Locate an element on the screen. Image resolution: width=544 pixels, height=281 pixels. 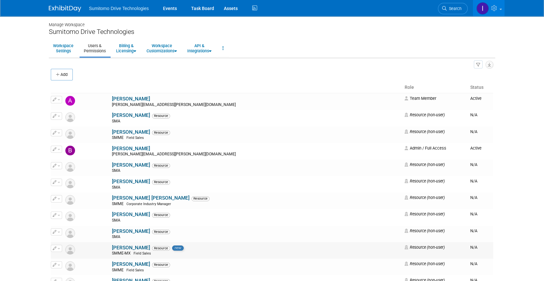
span: Search is located at coordinates (454, 8).